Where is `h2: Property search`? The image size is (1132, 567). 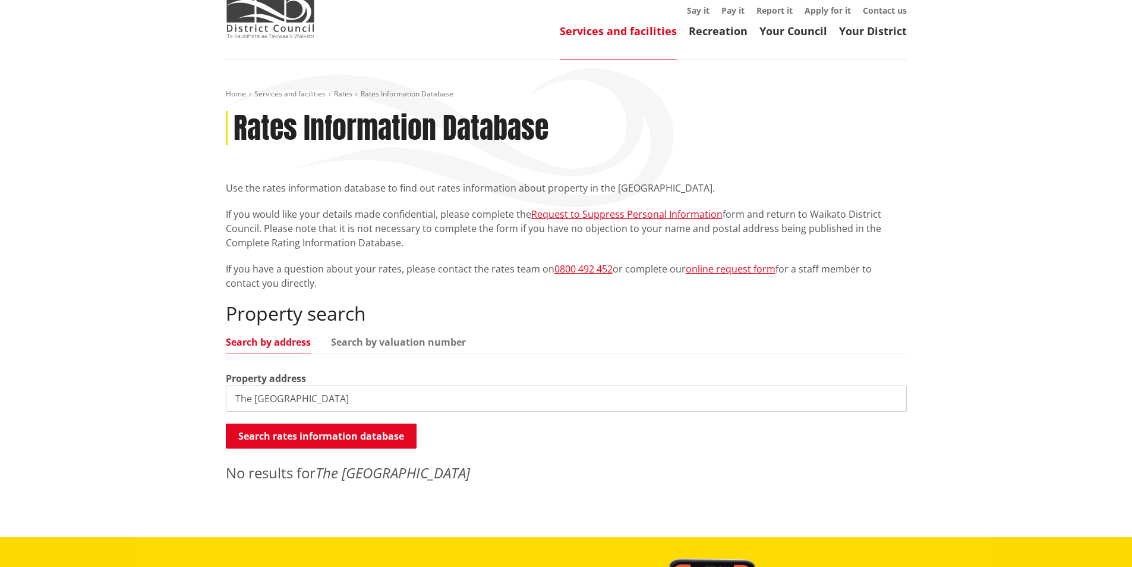 h2: Property search is located at coordinates (567, 313).